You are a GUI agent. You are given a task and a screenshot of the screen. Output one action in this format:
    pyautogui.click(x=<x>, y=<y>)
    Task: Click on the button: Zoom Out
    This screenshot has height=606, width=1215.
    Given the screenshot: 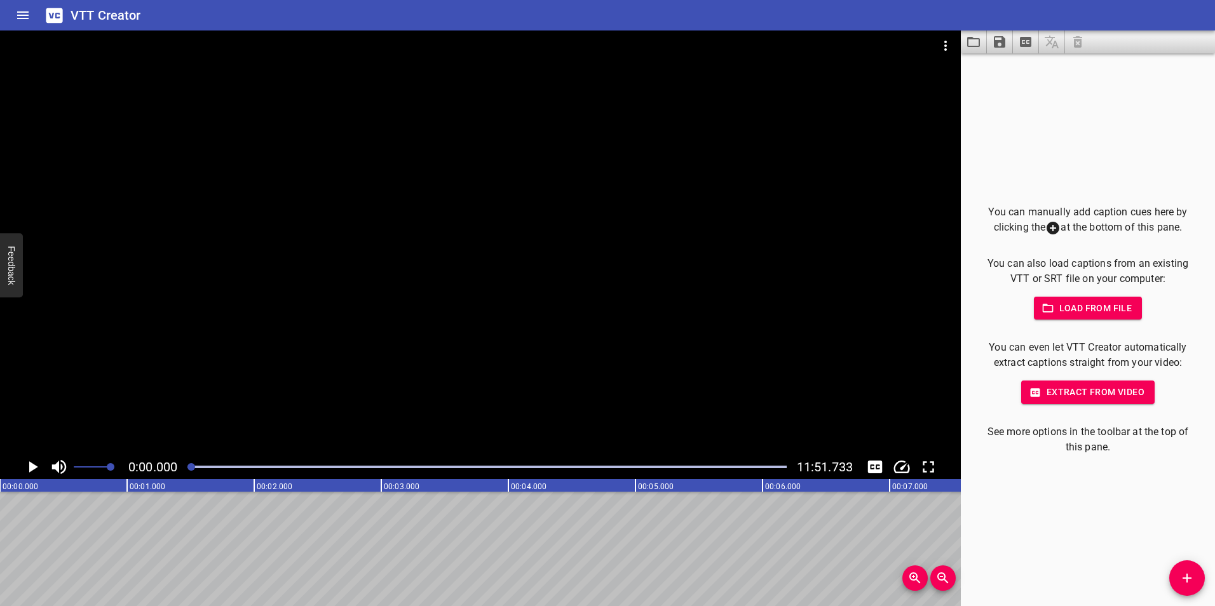 What is the action you would take?
    pyautogui.click(x=943, y=578)
    